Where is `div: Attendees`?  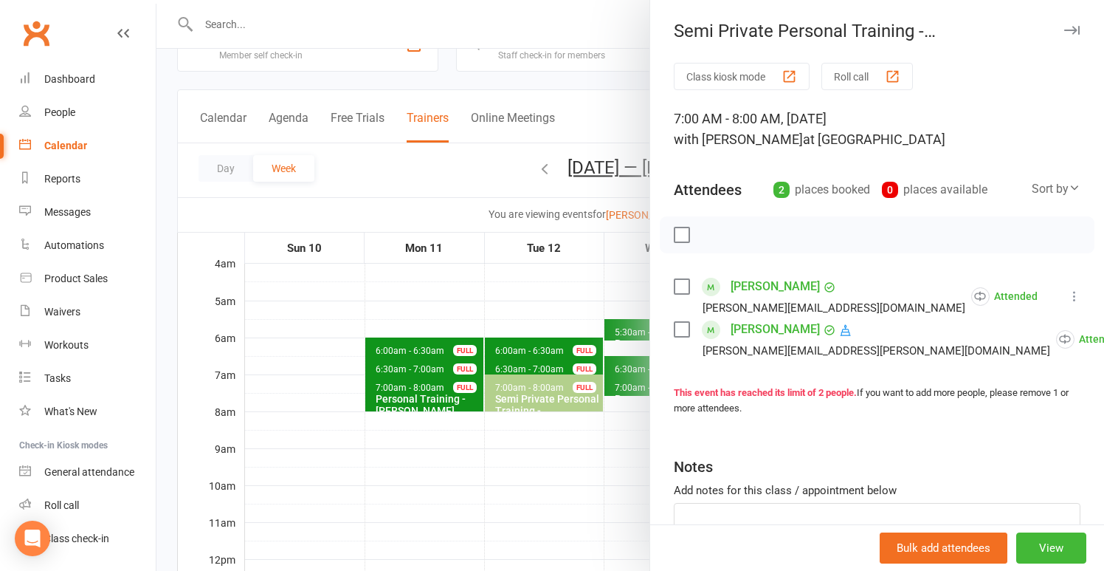 div: Attendees is located at coordinates (708, 190).